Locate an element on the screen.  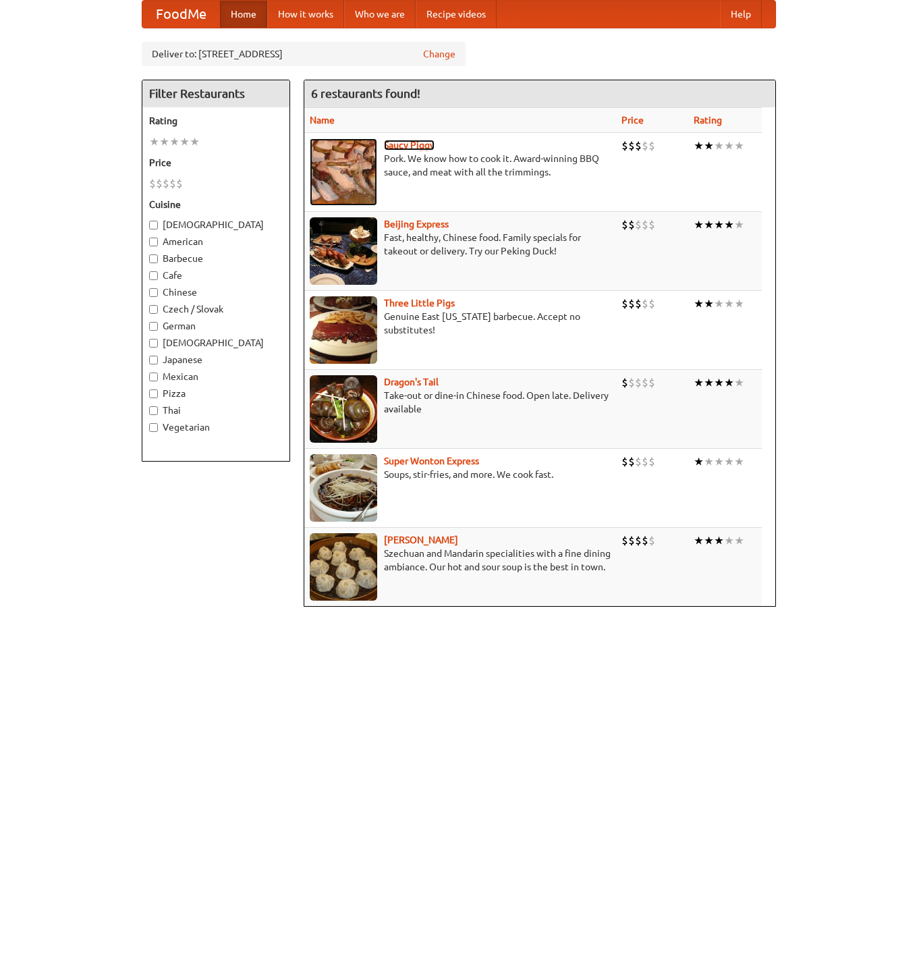
input: Barbecue is located at coordinates (153, 258).